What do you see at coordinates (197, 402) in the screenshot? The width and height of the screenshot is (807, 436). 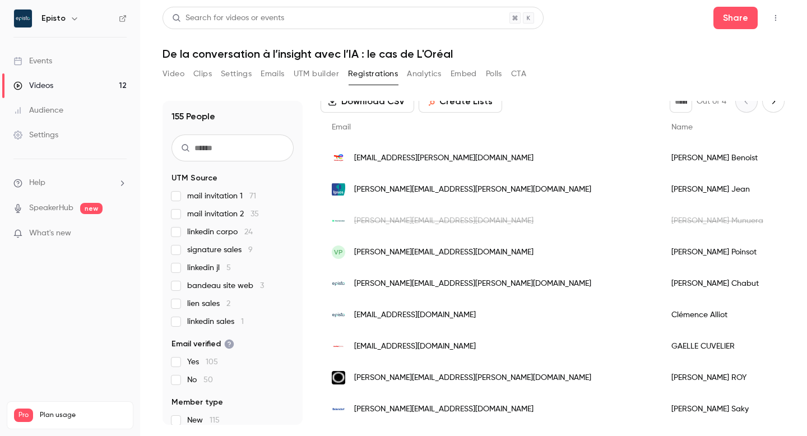 I see `span: Member type` at bounding box center [197, 402].